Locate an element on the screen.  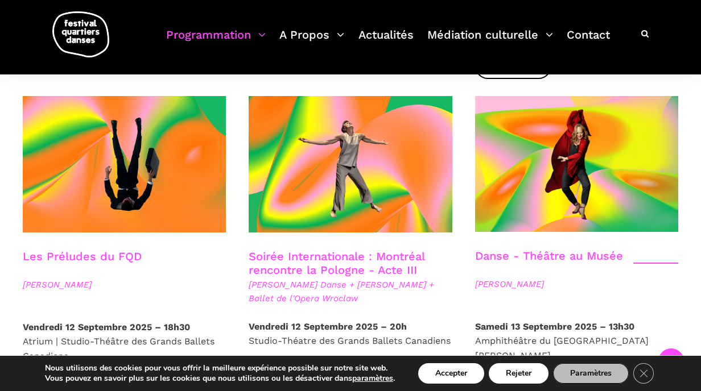
p: Atrium | Studio-Théâtre des Grands Ballets Canadiens is located at coordinates (124, 342).